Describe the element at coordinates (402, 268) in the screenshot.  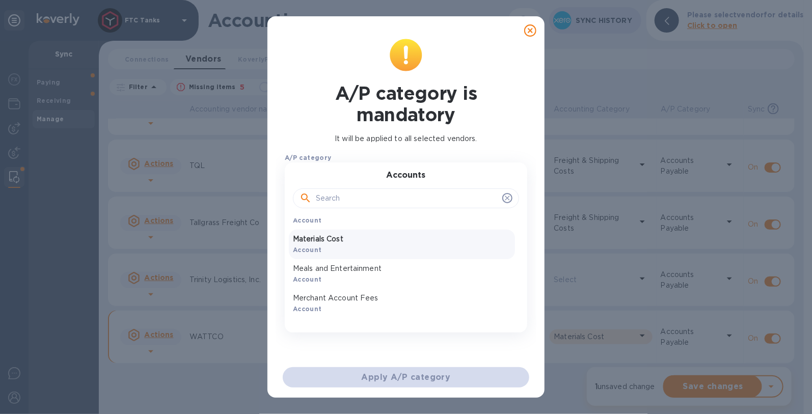
I see `p: Meals and Entertainment` at that location.